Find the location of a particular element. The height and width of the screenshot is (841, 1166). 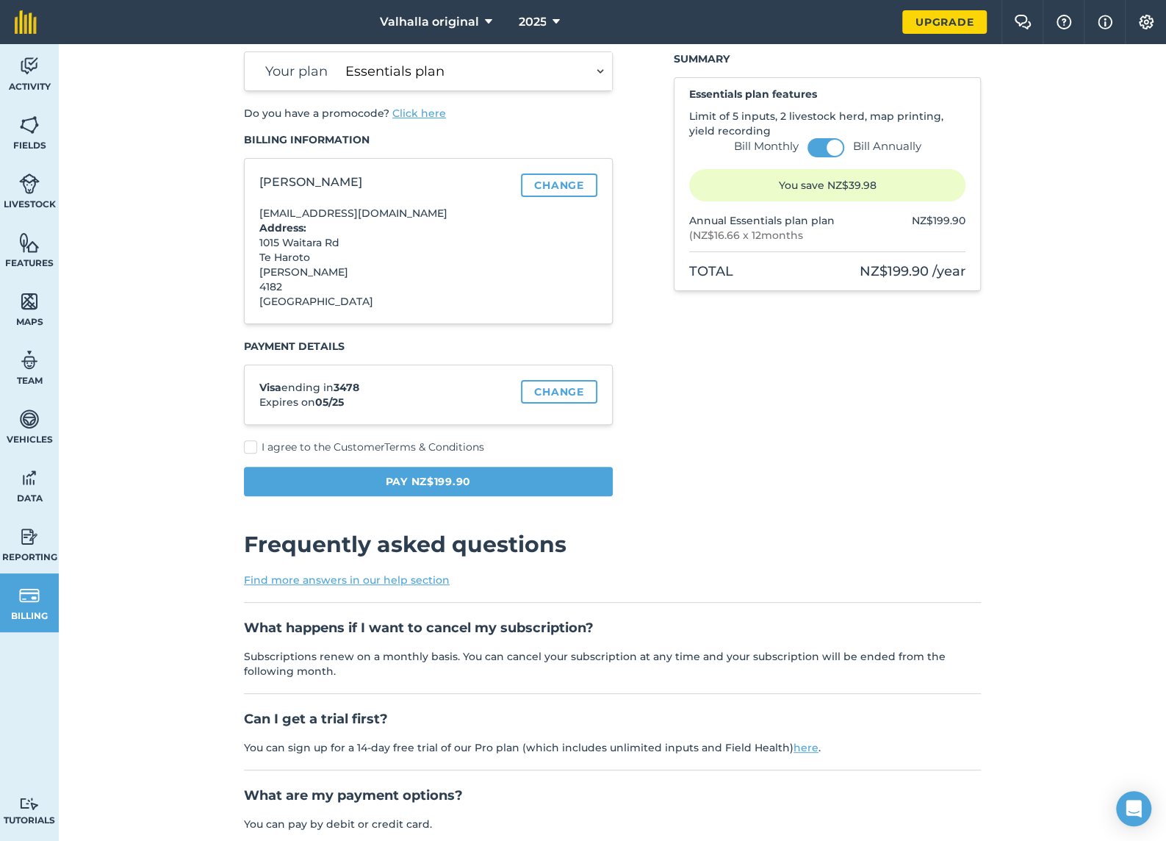

a: Find more answers in our help section is located at coordinates (347, 580).